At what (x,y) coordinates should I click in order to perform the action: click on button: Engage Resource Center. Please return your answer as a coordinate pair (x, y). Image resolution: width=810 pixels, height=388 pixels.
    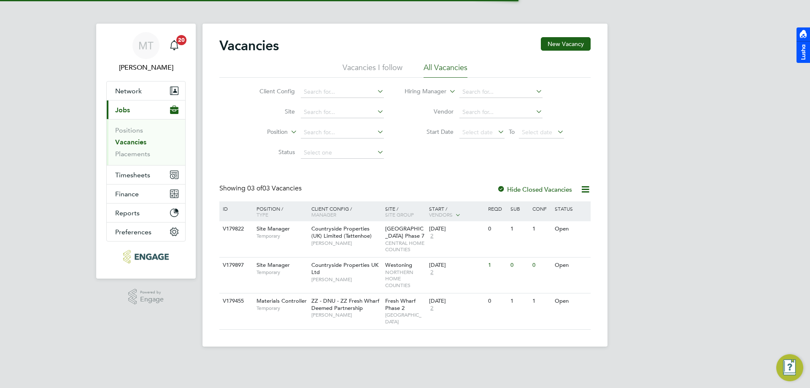
    Looking at the image, I should click on (790, 368).